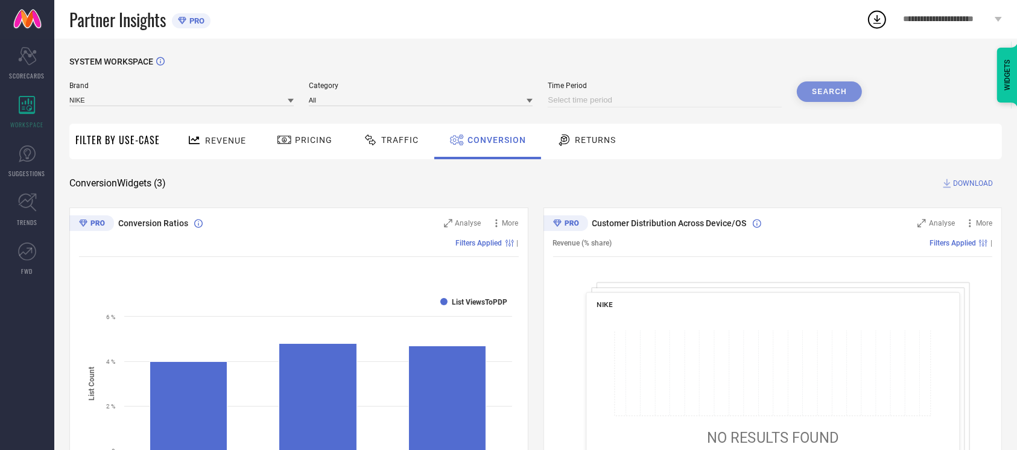 The image size is (1017, 450). I want to click on span: Traffic, so click(400, 140).